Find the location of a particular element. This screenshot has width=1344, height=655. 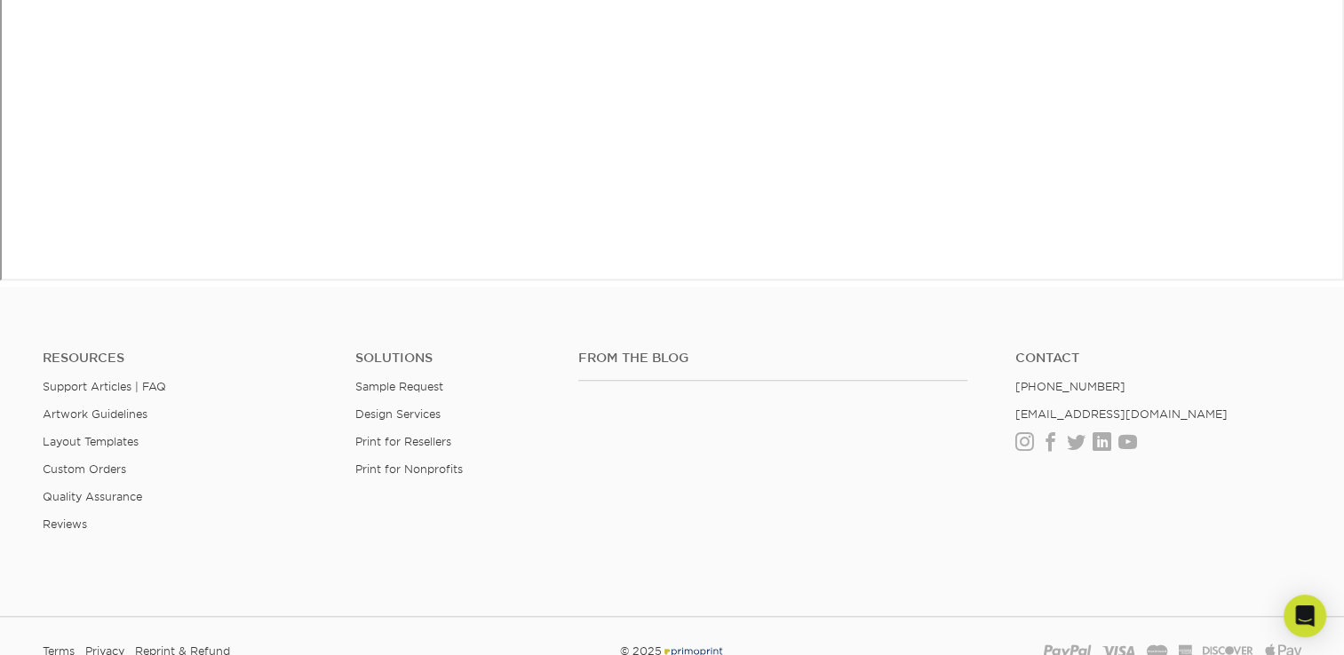

a: Print for Resellers is located at coordinates (403, 441).